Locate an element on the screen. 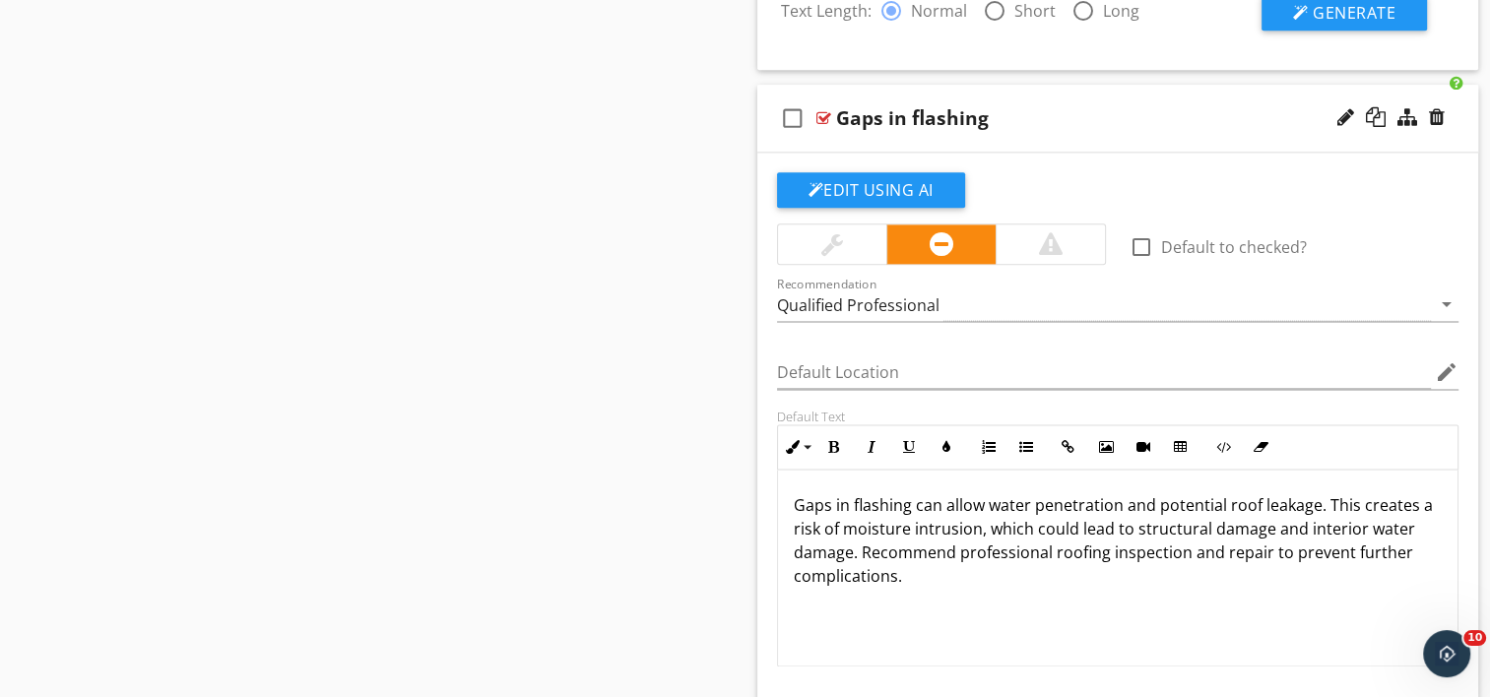  button: Insert Image (Ctrl+P) is located at coordinates (1106, 447).